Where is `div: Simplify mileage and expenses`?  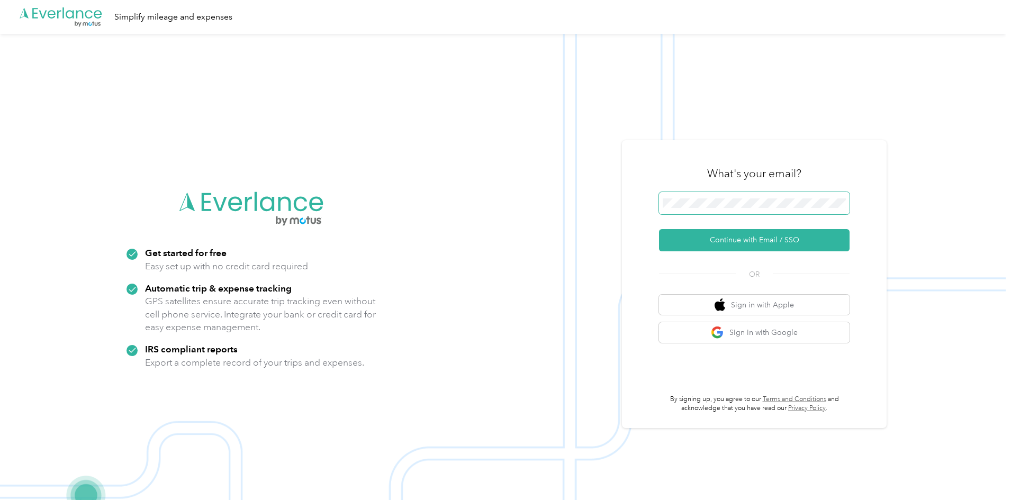 div: Simplify mileage and expenses is located at coordinates (173, 17).